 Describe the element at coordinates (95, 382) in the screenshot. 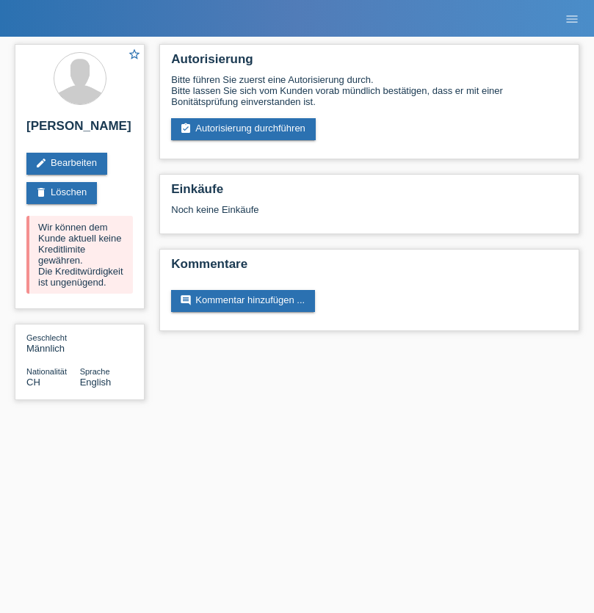

I see `span: English` at that location.